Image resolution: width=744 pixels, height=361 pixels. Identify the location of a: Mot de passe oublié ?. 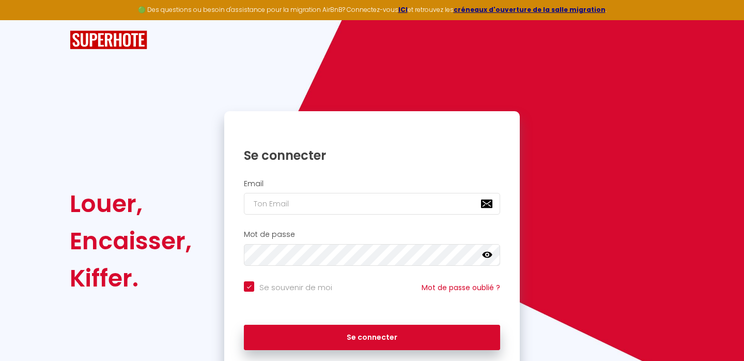
(461, 287).